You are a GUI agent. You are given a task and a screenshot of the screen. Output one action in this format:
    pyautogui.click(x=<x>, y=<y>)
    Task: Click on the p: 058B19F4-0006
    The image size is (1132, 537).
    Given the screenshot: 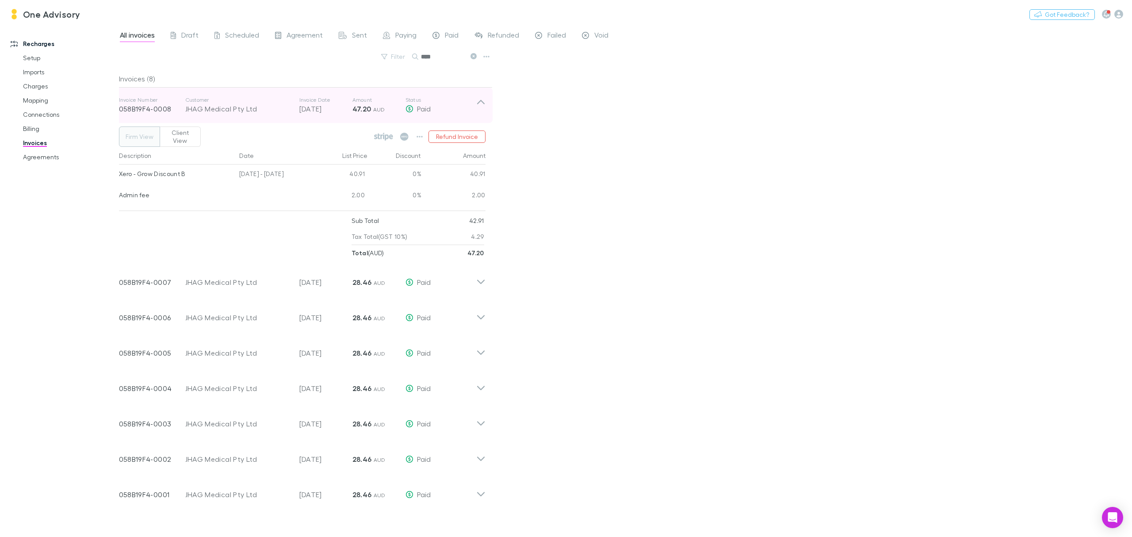 What is the action you would take?
    pyautogui.click(x=152, y=318)
    